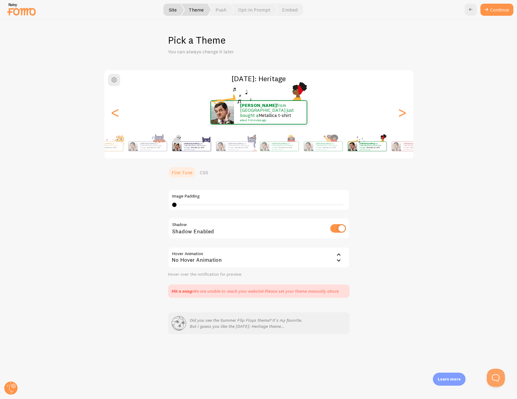 The height and width of the screenshot is (399, 517). Describe the element at coordinates (115, 112) in the screenshot. I see `div: Previous slide` at that location.